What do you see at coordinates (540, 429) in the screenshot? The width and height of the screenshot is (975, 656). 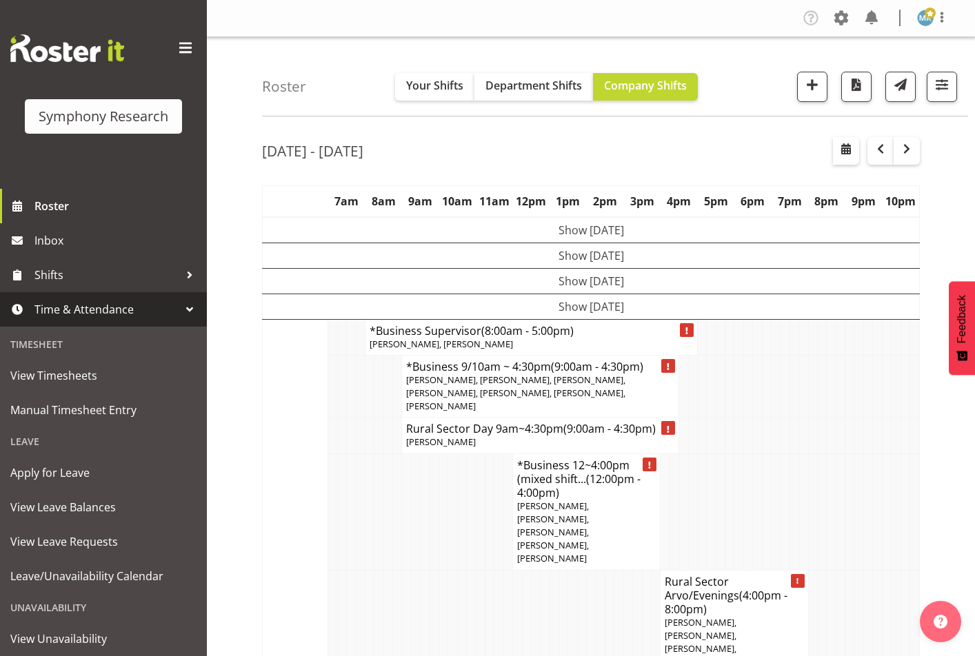 I see `h4: Rural Sector Day 9am~4:30pm` at bounding box center [540, 429].